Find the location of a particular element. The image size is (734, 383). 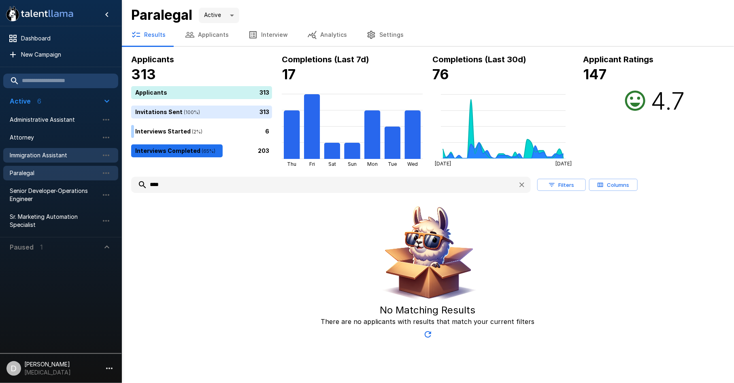

b: 76 is located at coordinates (441, 74).